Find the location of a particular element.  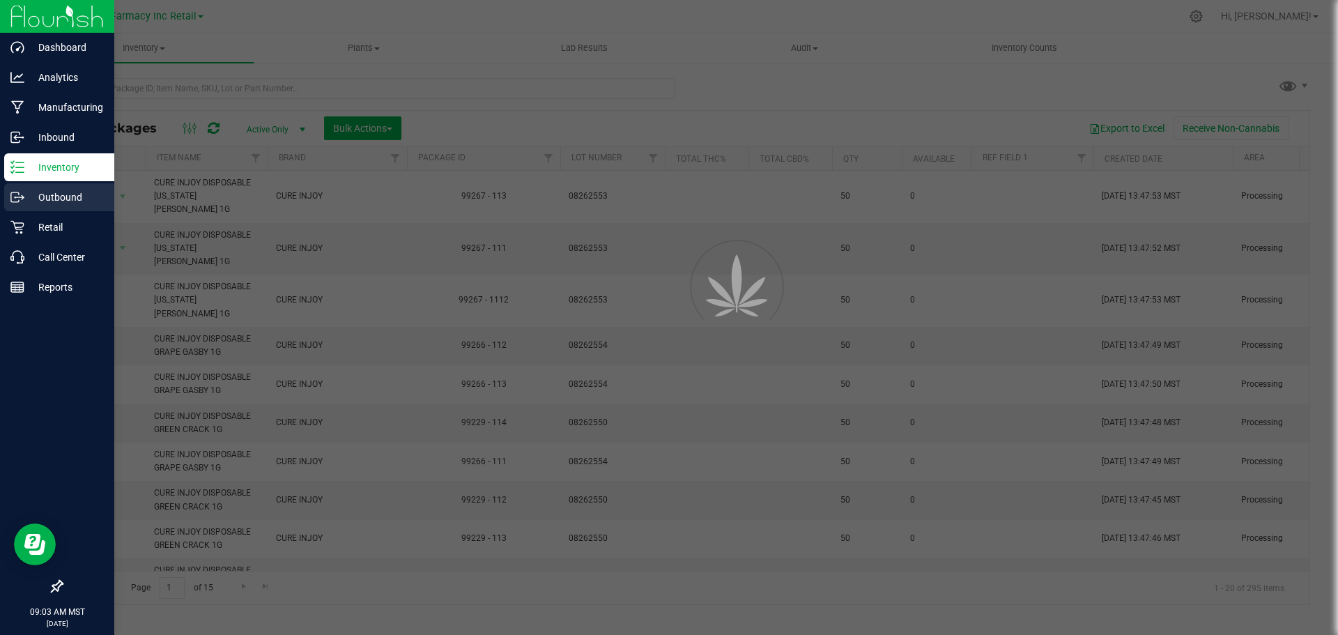

p: Outbound is located at coordinates (66, 197).